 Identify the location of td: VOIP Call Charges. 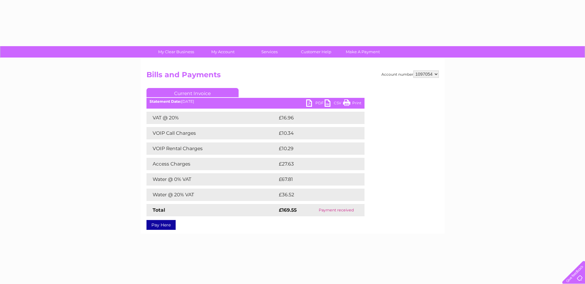
(212, 133).